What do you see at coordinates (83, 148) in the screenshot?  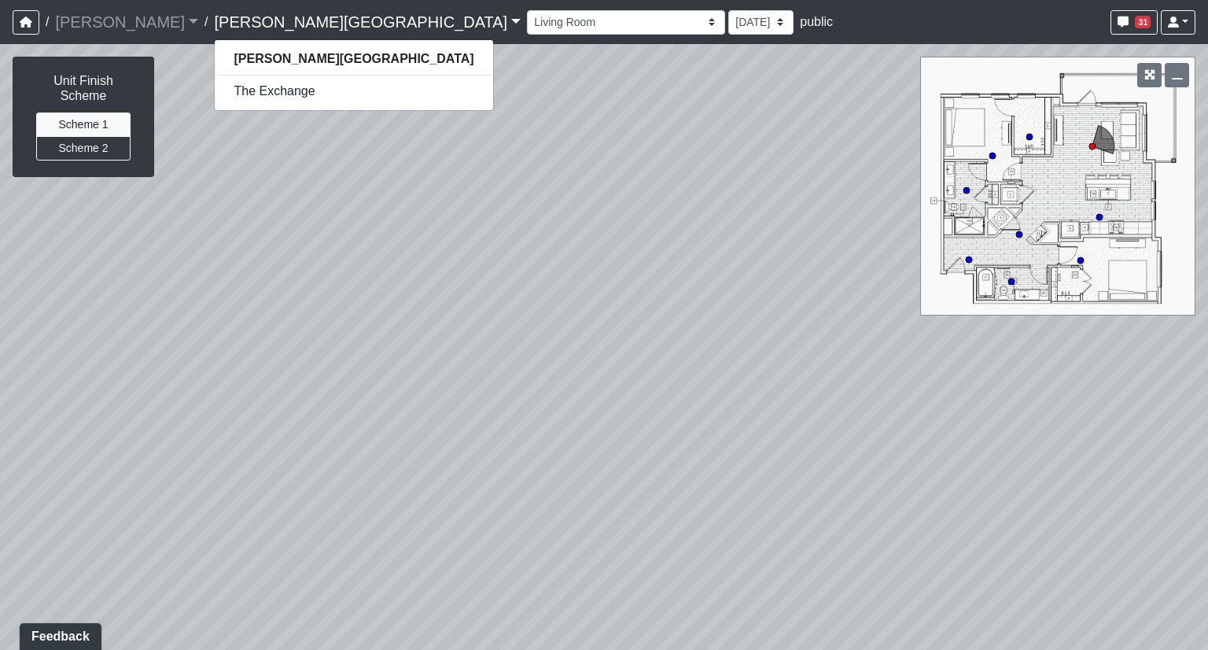 I see `button: Scheme 2` at bounding box center [83, 148].